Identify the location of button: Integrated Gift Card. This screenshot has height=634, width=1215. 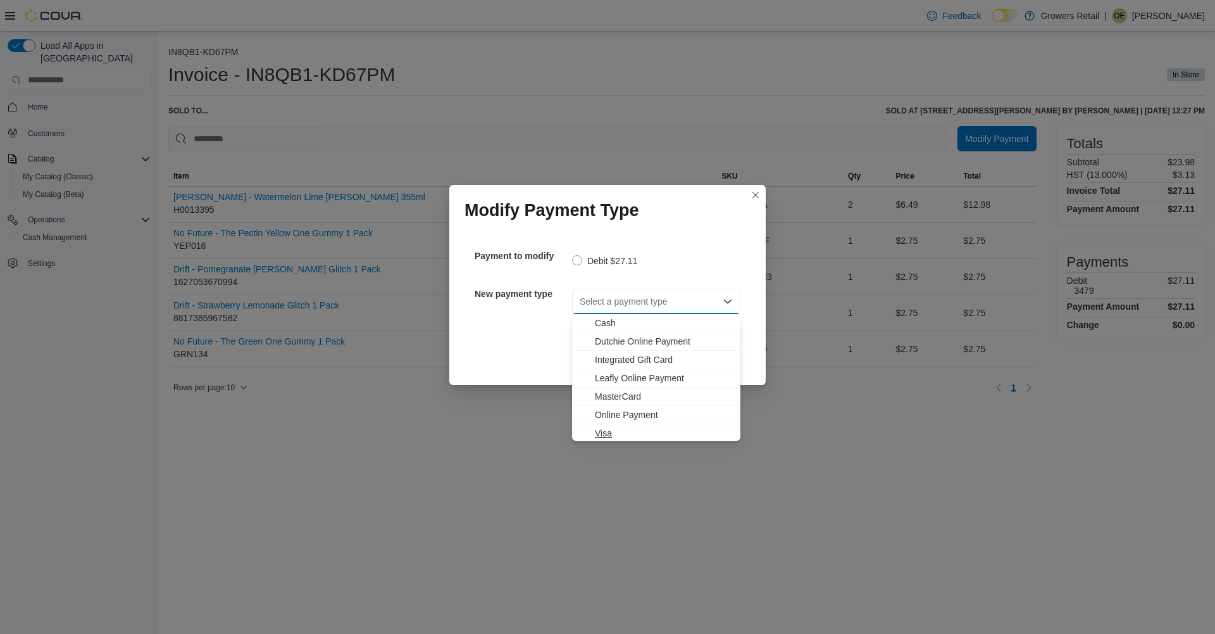
(656, 360).